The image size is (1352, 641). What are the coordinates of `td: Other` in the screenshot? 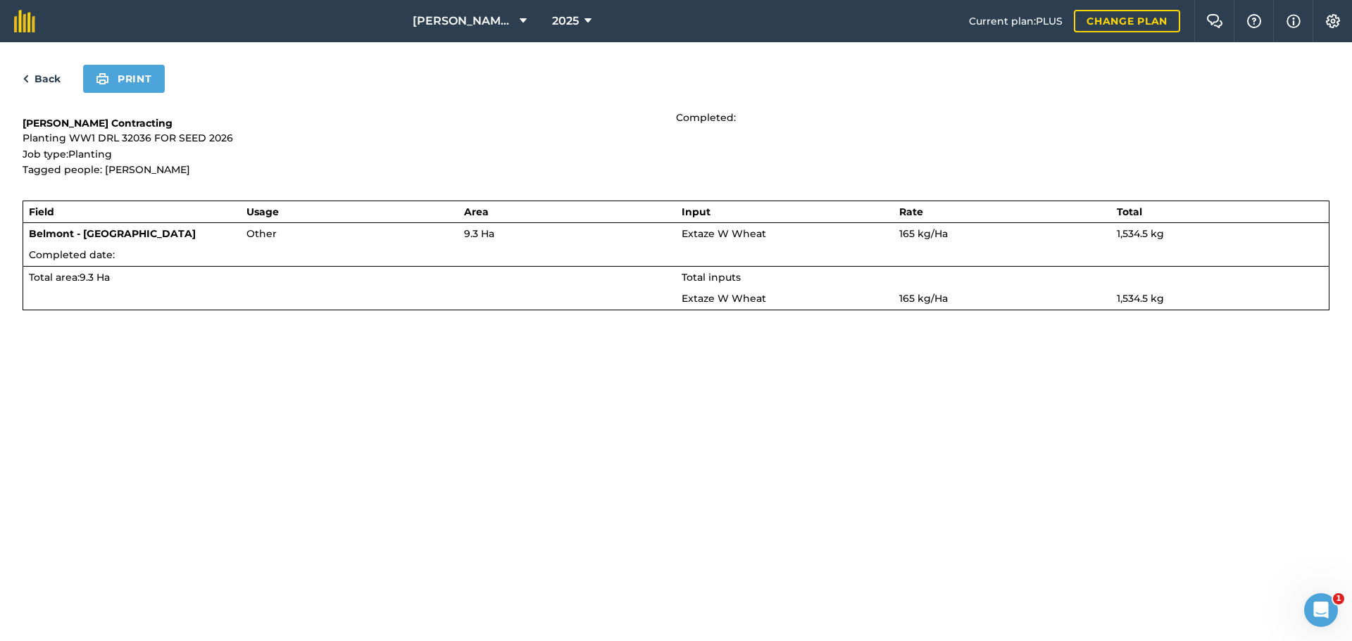 It's located at (349, 233).